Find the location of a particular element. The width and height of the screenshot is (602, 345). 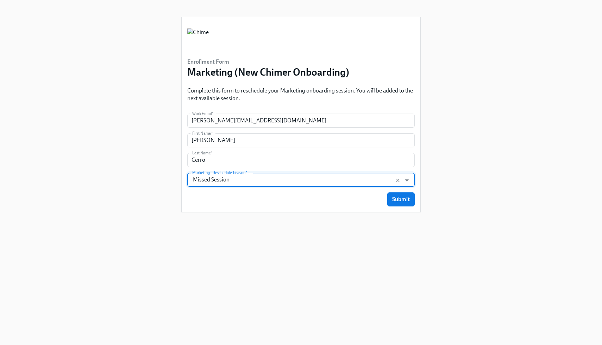

h6: Enrollment Form is located at coordinates (268, 62).